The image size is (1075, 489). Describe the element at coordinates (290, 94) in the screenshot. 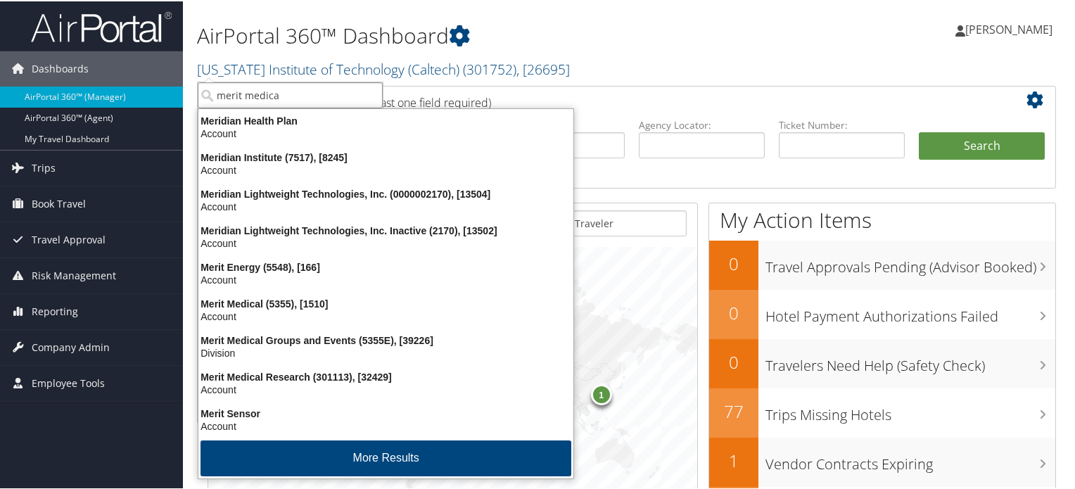

I see `input: Search Accounts` at that location.